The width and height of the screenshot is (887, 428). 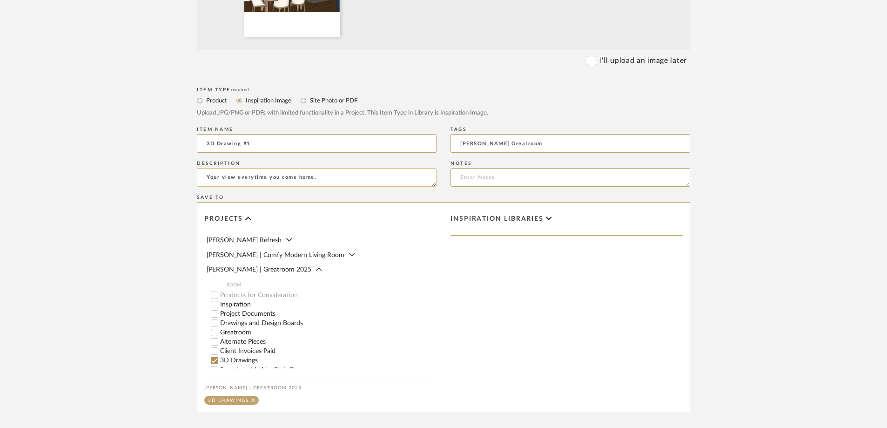 I want to click on label: Inspiration, so click(x=328, y=304).